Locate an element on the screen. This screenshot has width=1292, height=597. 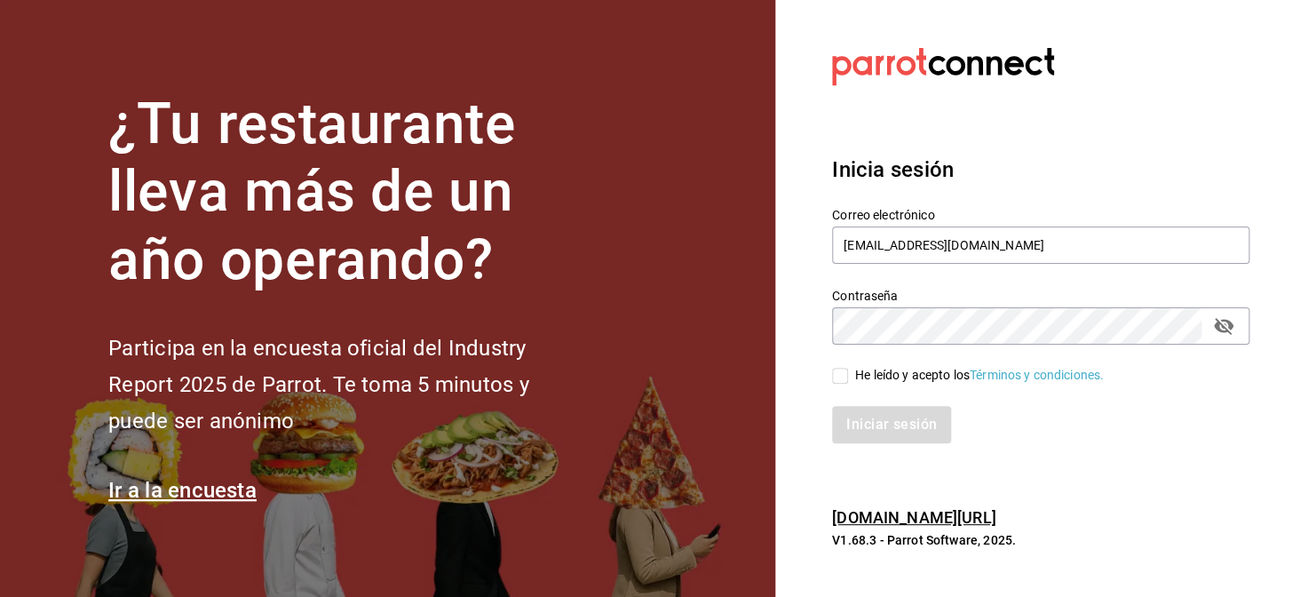
h3: Inicia sesión is located at coordinates (1041, 170).